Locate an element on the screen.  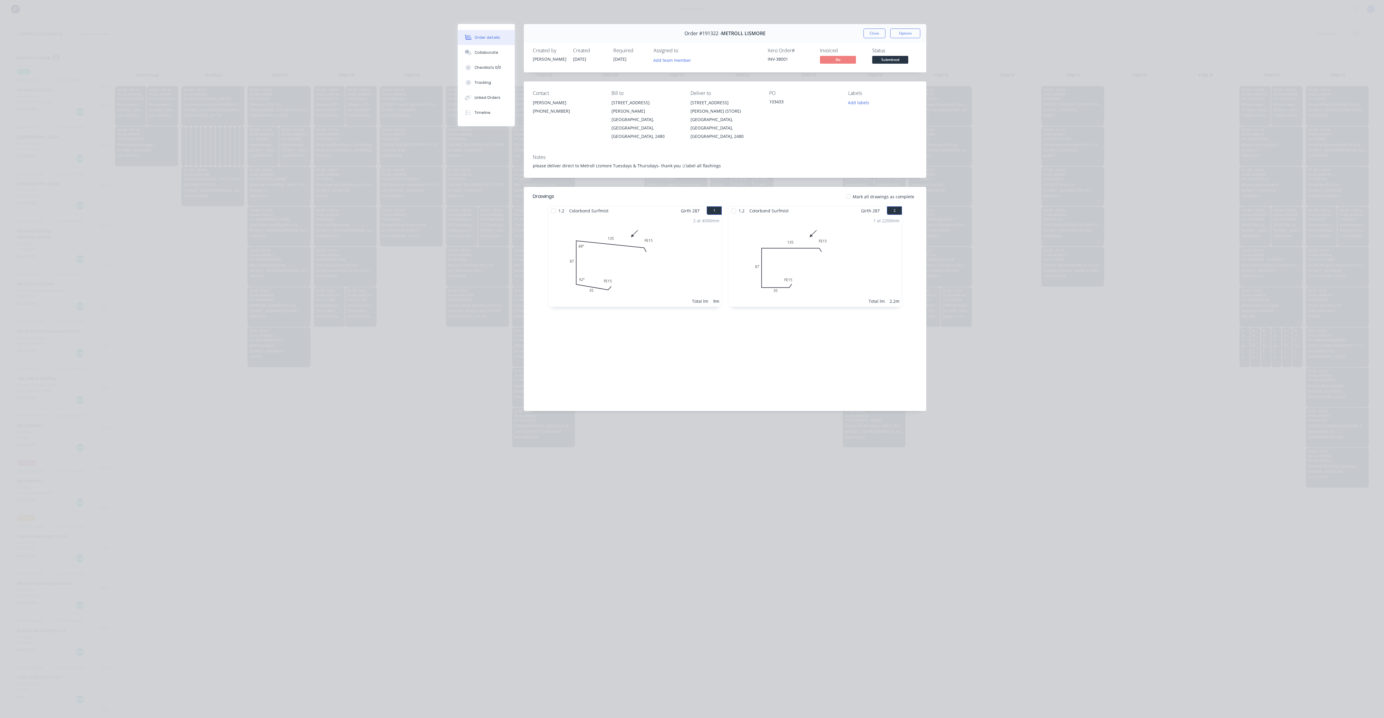
span: Mark all drawings as complete is located at coordinates (884, 196).